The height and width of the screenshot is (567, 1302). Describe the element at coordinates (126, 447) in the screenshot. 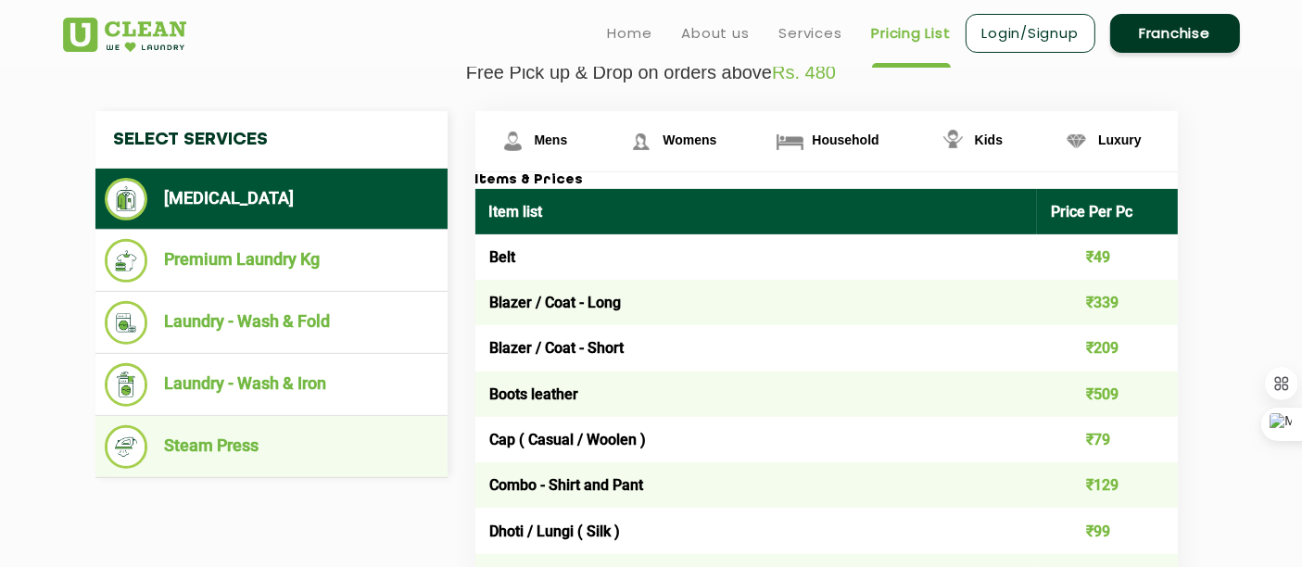

I see `img: Steam Press` at that location.